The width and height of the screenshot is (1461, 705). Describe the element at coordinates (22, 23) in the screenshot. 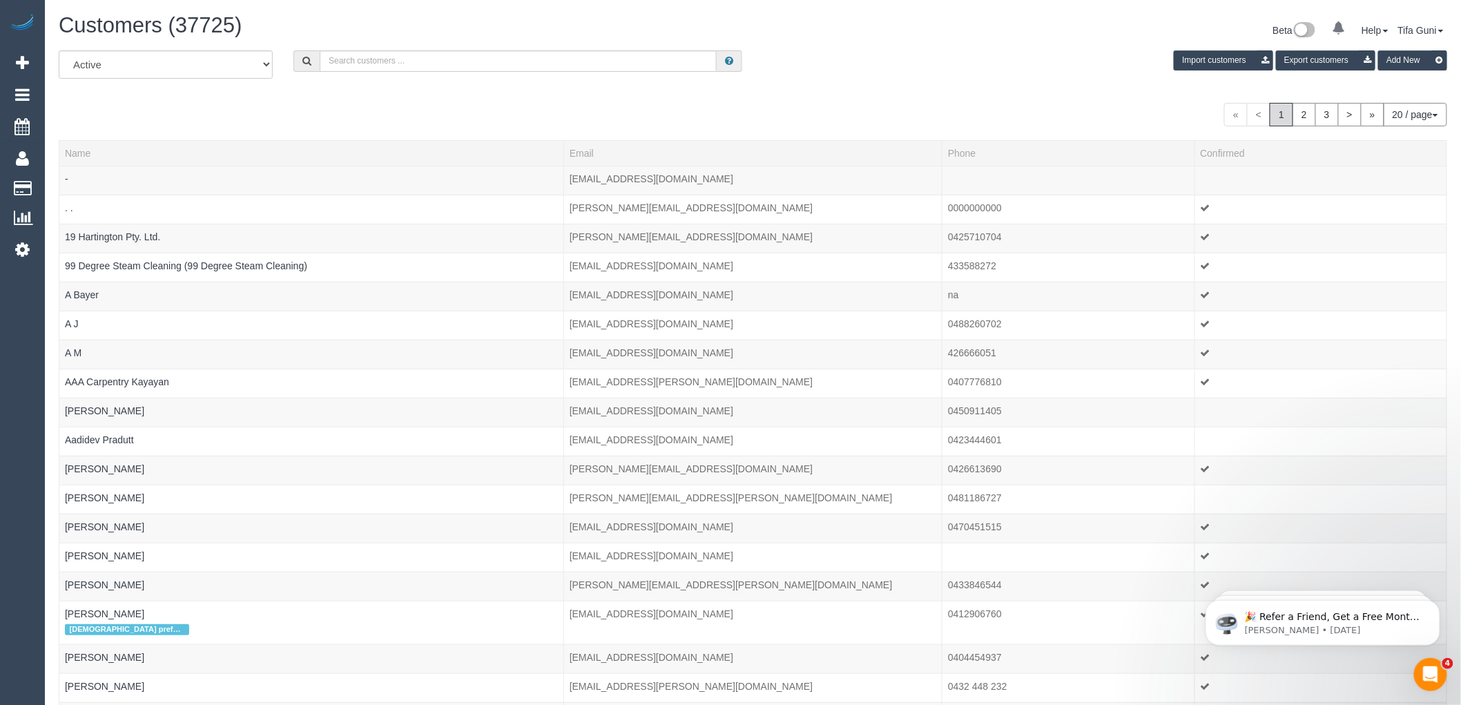

I see `a: Automaid Logo` at that location.